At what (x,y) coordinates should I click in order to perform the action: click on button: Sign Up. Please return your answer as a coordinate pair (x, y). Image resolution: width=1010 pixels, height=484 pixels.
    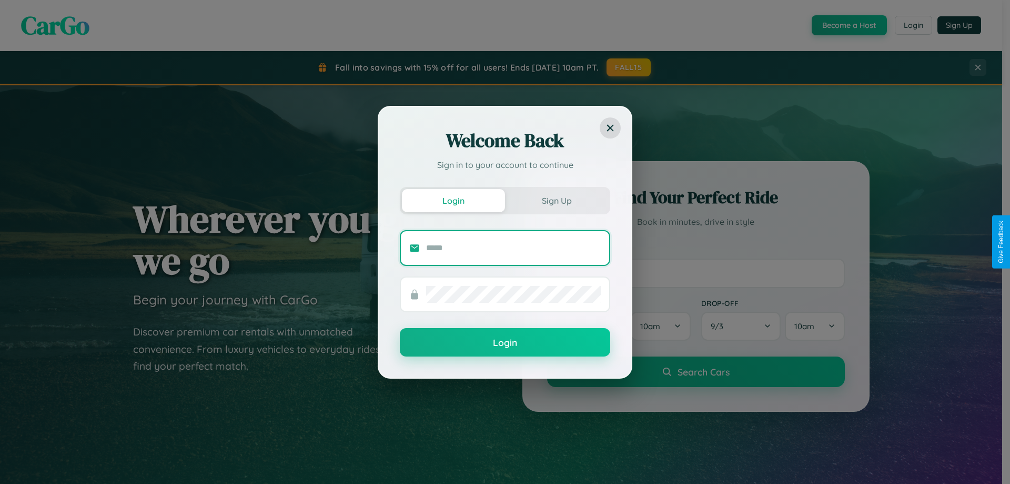
    Looking at the image, I should click on (557, 200).